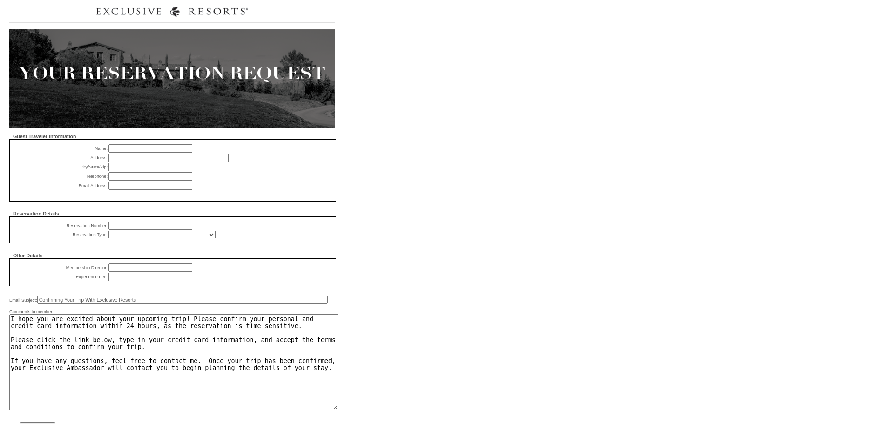 The height and width of the screenshot is (424, 887). Describe the element at coordinates (61, 268) in the screenshot. I see `td: Membership Director:` at that location.